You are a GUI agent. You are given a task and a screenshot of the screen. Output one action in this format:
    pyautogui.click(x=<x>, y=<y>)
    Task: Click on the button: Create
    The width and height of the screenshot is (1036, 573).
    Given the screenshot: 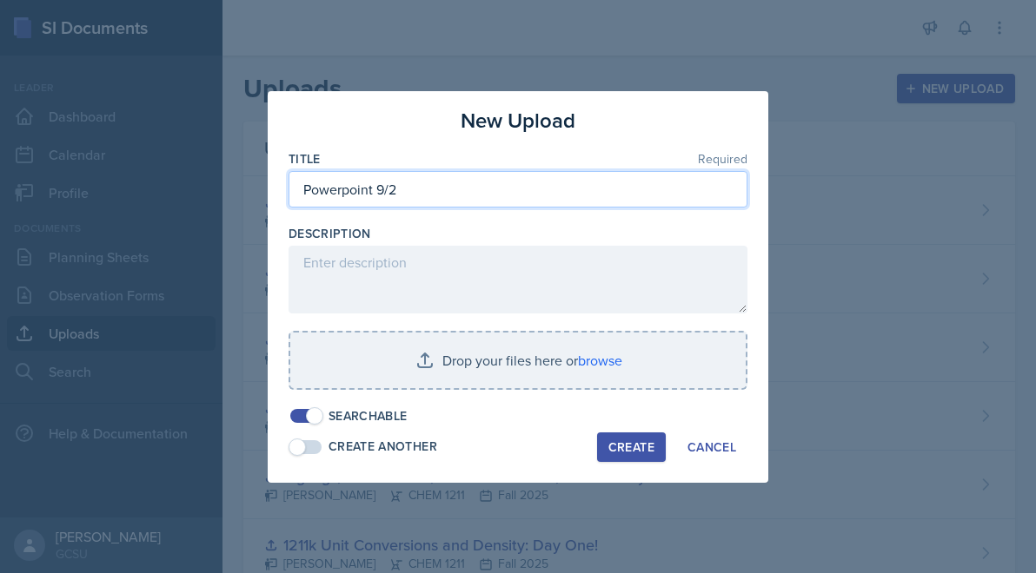 What is the action you would take?
    pyautogui.click(x=631, y=447)
    